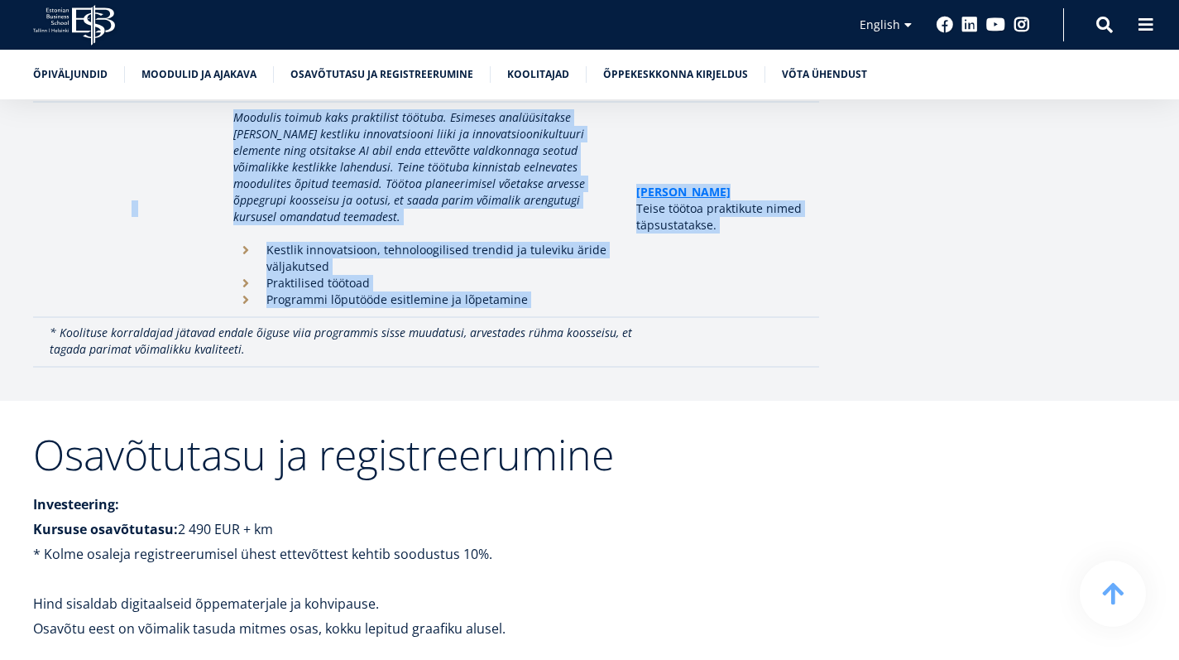  What do you see at coordinates (341, 340) in the screenshot?
I see `em: * Koolituse korraldajad jätavad endale õiguse viia programmis sisse muudatusi, arvestades rühma k...` at bounding box center [341, 340].